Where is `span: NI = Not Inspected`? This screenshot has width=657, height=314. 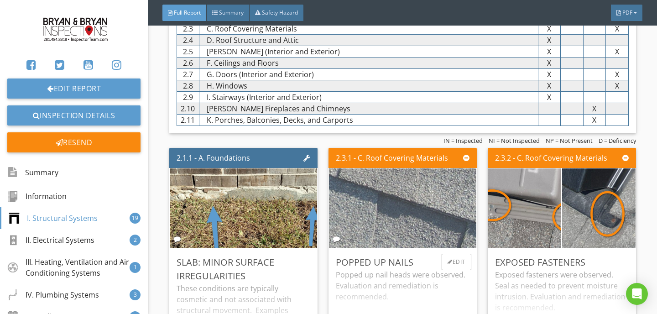 span: NI = Not Inspected is located at coordinates (514, 140).